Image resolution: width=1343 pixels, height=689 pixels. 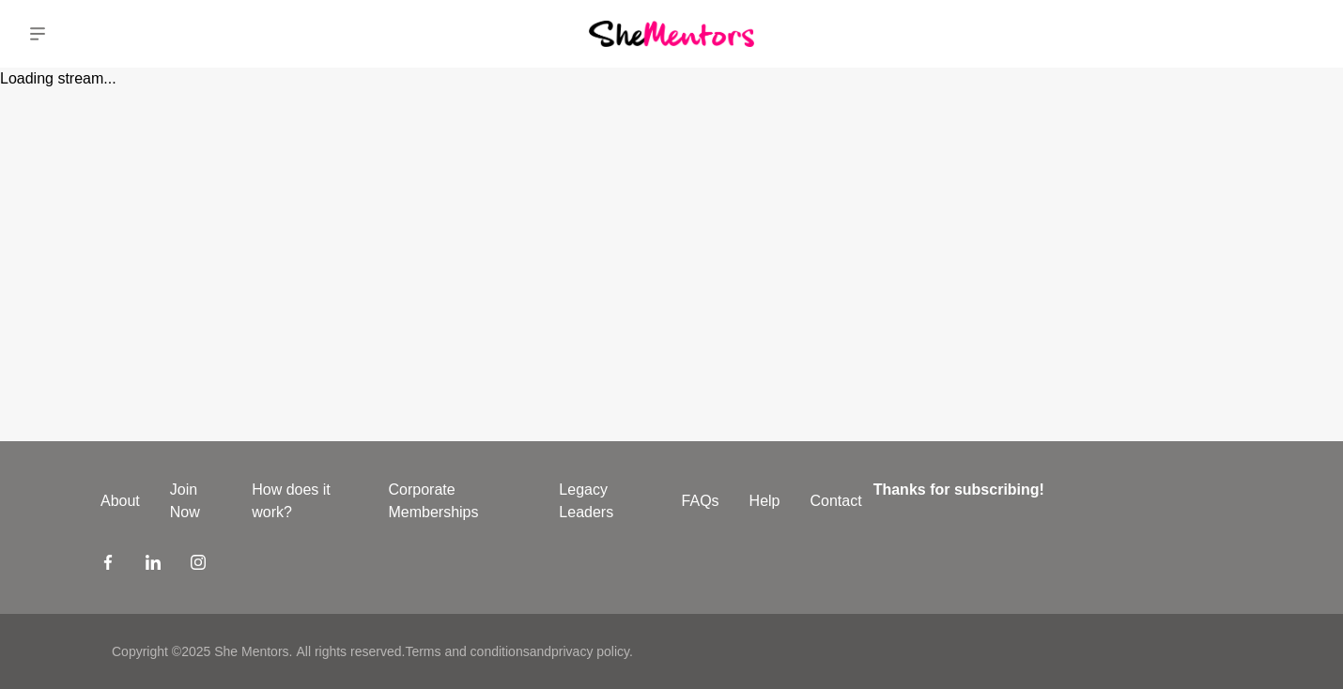 What do you see at coordinates (458, 501) in the screenshot?
I see `a: Corporate Memberships` at bounding box center [458, 501].